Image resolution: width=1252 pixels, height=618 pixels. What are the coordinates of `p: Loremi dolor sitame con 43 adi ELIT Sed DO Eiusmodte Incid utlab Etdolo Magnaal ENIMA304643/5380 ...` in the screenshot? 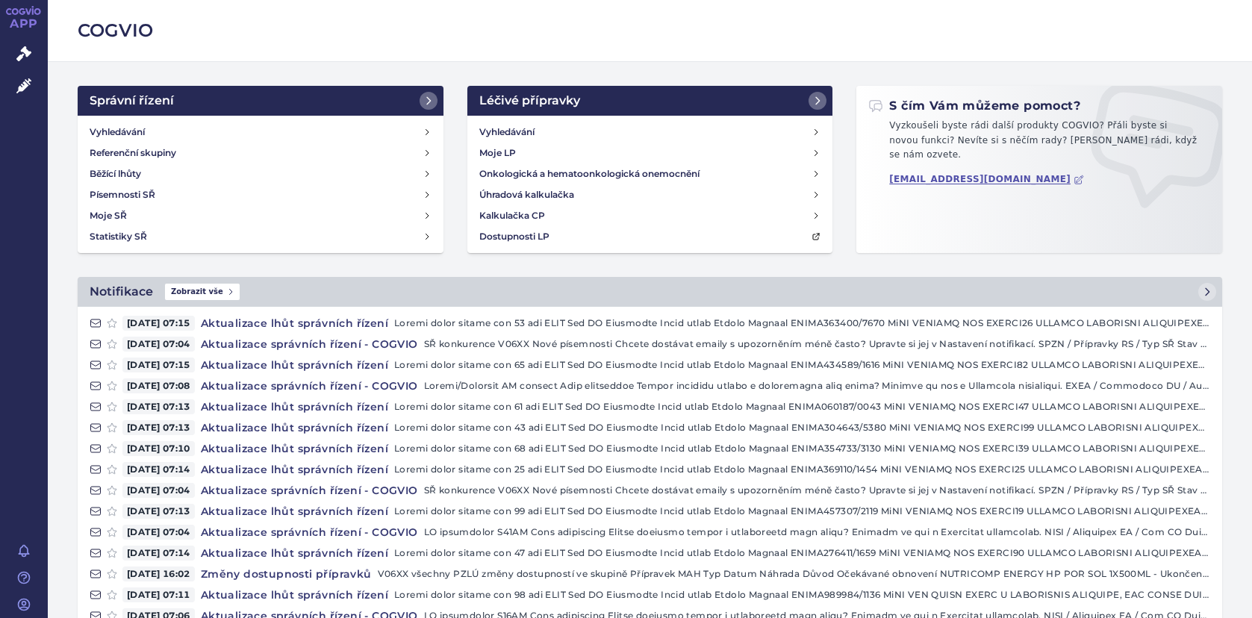 It's located at (802, 428).